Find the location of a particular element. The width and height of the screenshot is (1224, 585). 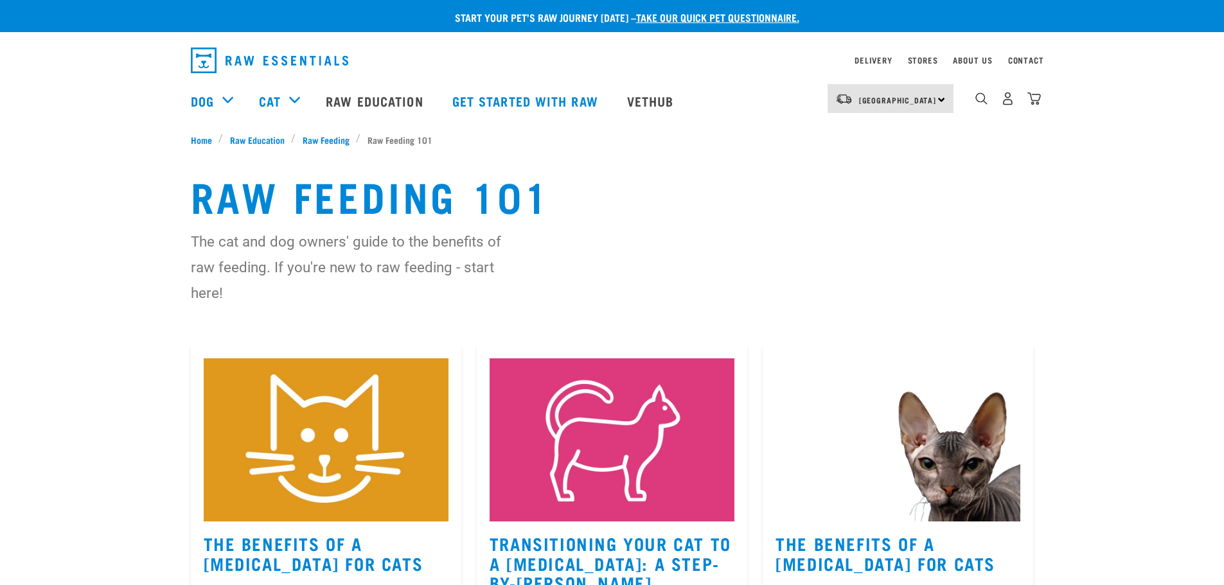

img: home-icon@2x.png is located at coordinates (1034, 98).